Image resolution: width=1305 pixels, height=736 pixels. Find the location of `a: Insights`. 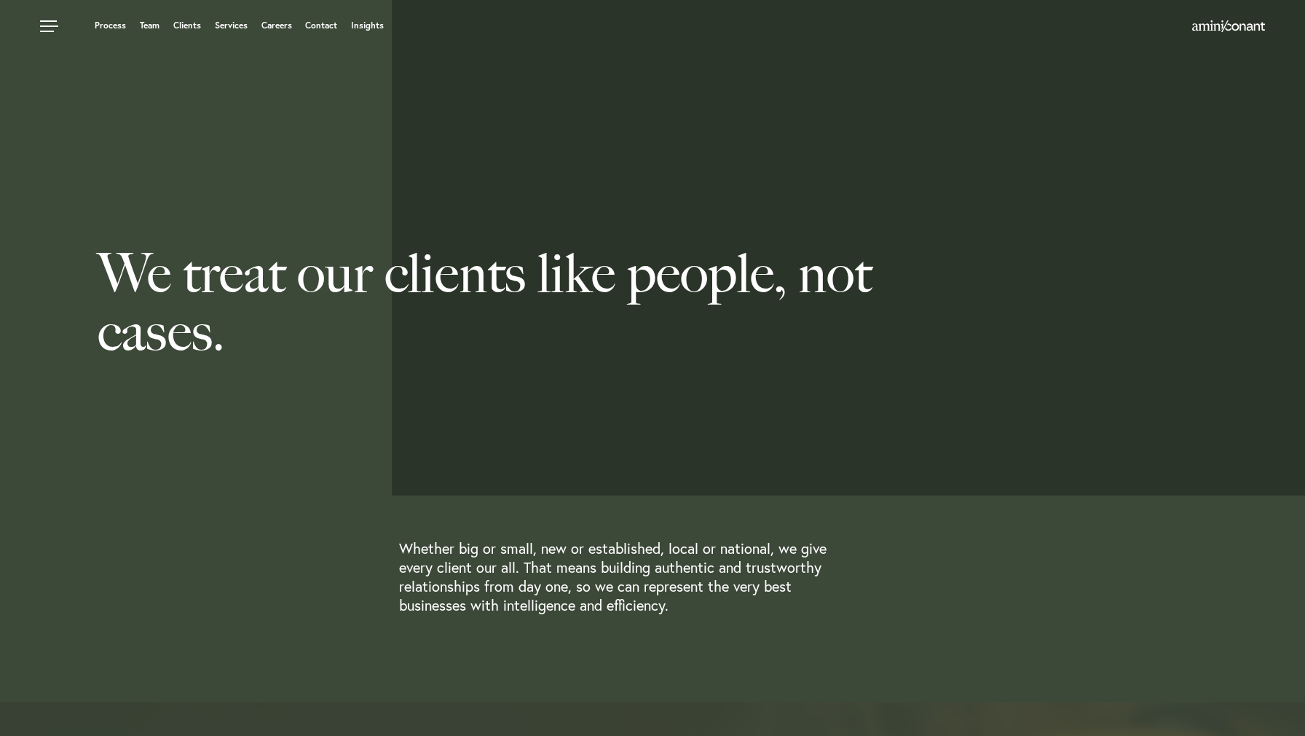

a: Insights is located at coordinates (367, 25).